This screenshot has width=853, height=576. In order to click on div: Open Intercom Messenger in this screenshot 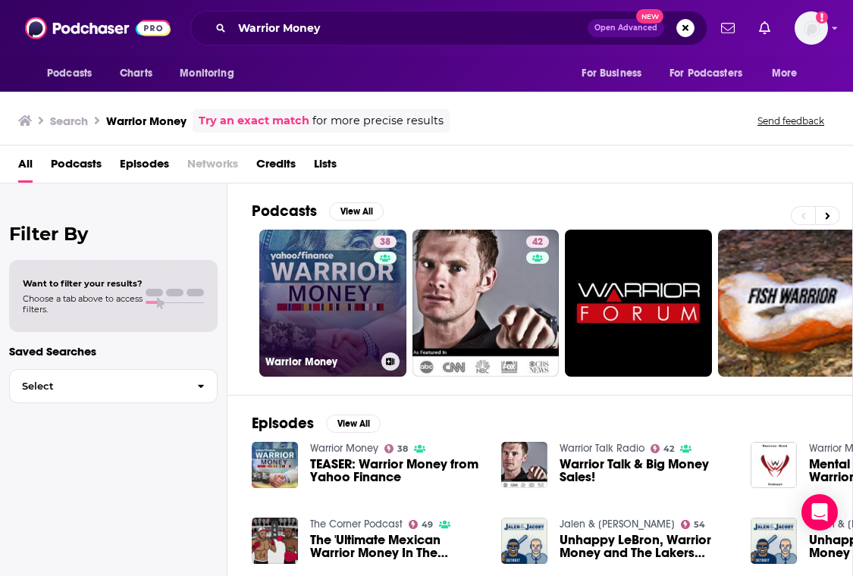, I will do `click(820, 513)`.